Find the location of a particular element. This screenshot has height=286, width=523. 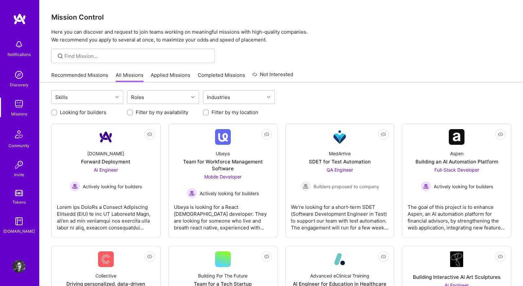

img: logo is located at coordinates (20, 19).